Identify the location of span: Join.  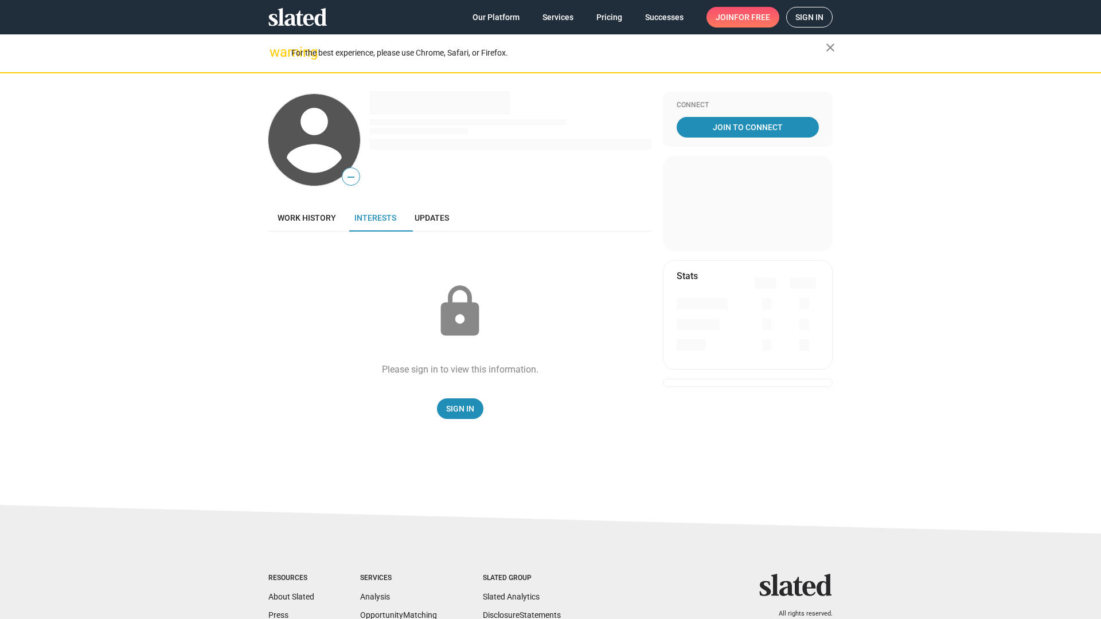
(743, 17).